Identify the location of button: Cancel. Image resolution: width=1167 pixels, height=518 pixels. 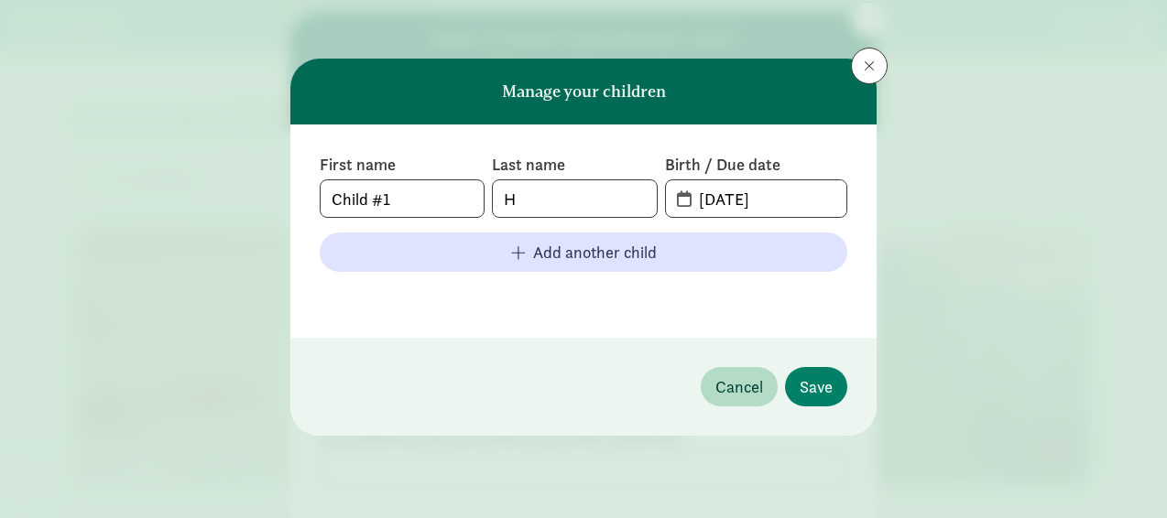
(739, 386).